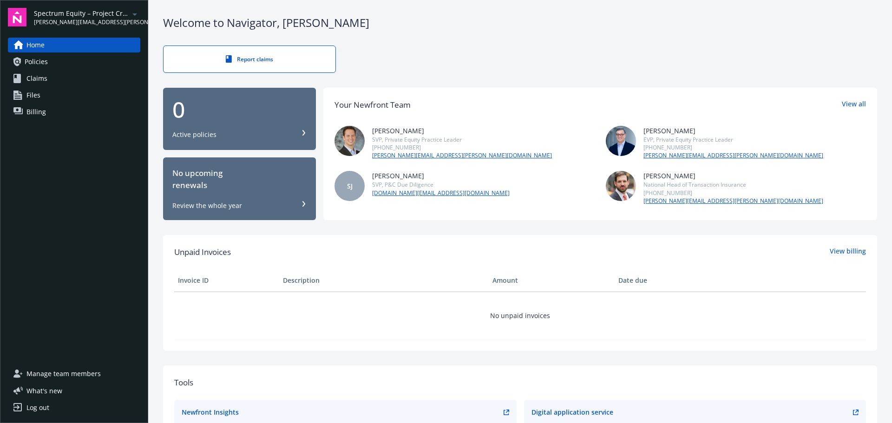 The width and height of the screenshot is (892, 423). I want to click on div: SVP, Private Equity Practice Leader, so click(462, 139).